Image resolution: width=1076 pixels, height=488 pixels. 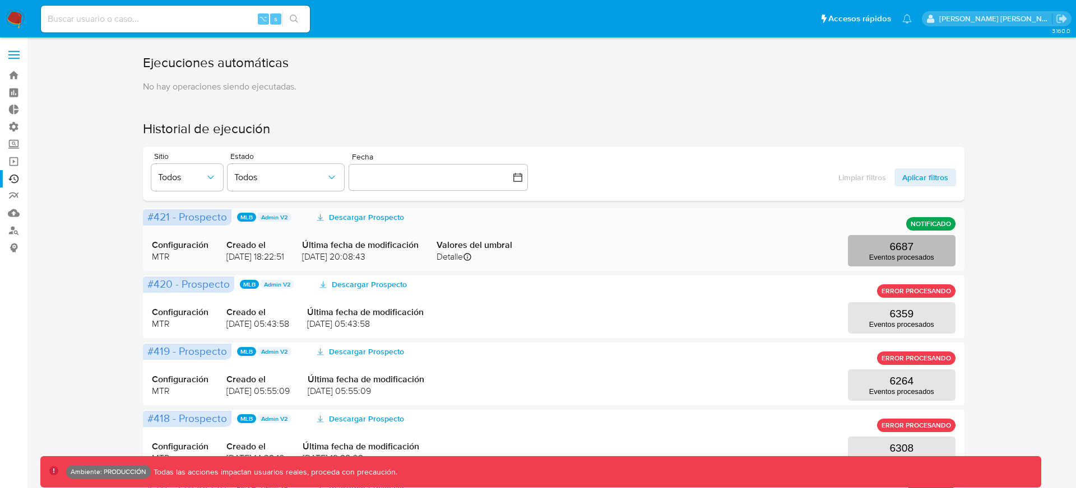 What do you see at coordinates (276, 18) in the screenshot?
I see `span: s` at bounding box center [276, 18].